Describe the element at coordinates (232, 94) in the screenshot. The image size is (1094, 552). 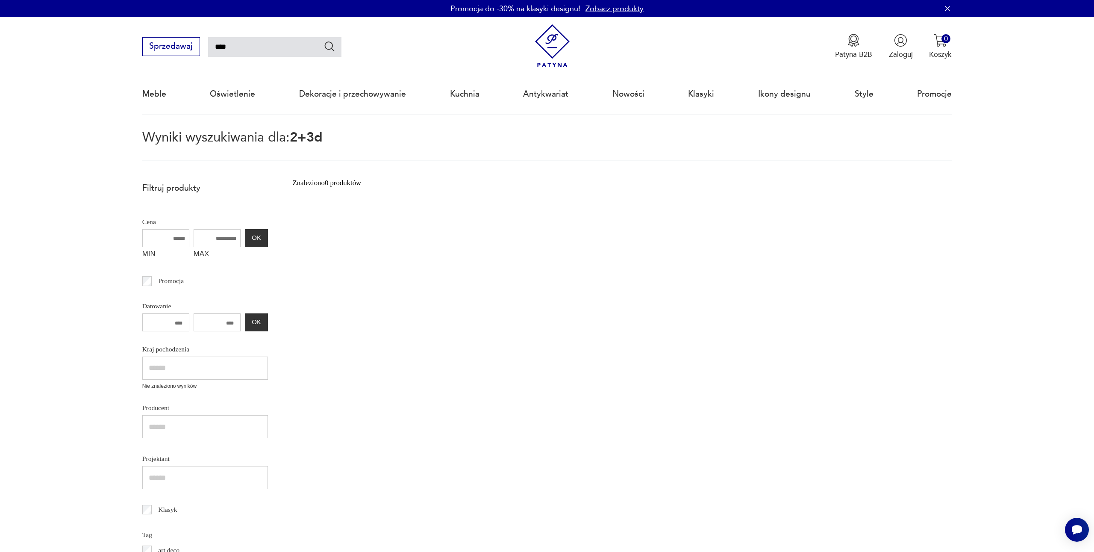
I see `a: Oświetlenie` at that location.